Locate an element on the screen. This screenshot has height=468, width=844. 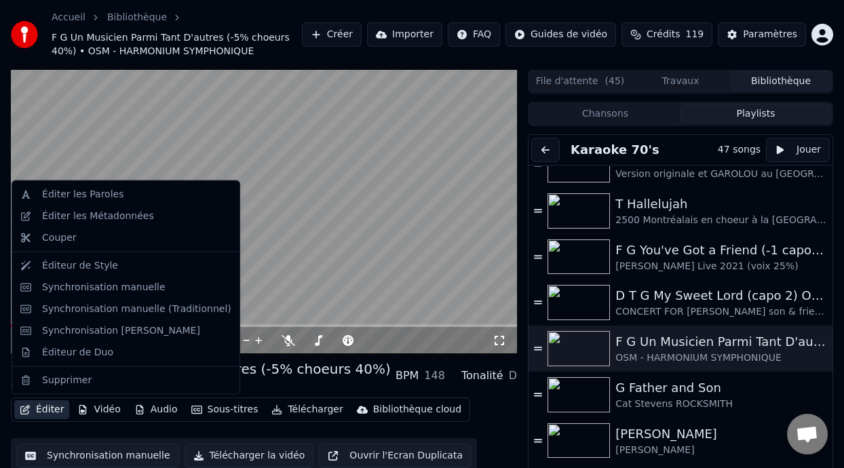
button: Jouer is located at coordinates (798, 150).